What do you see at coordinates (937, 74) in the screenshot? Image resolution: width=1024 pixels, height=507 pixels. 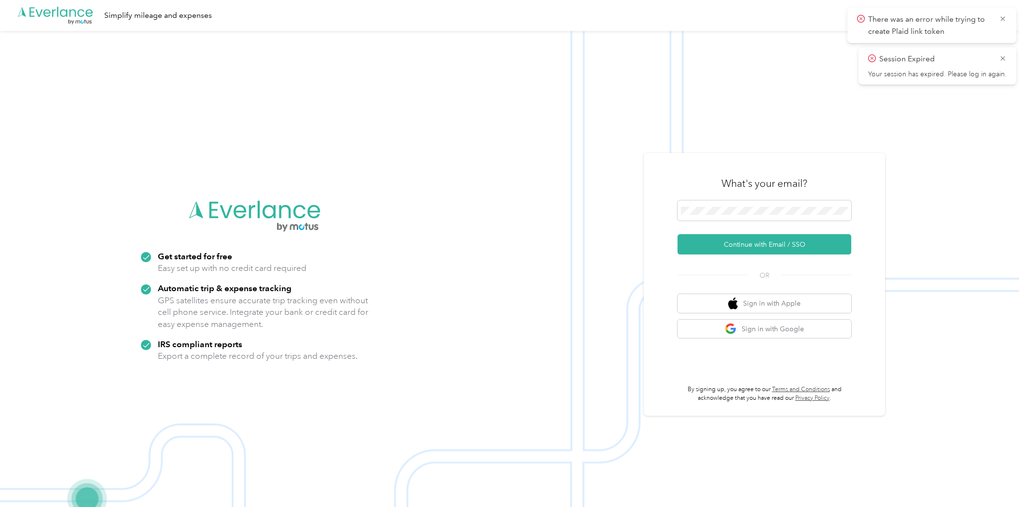 I see `p: Your session has expired. Please log in again.` at bounding box center [937, 74].